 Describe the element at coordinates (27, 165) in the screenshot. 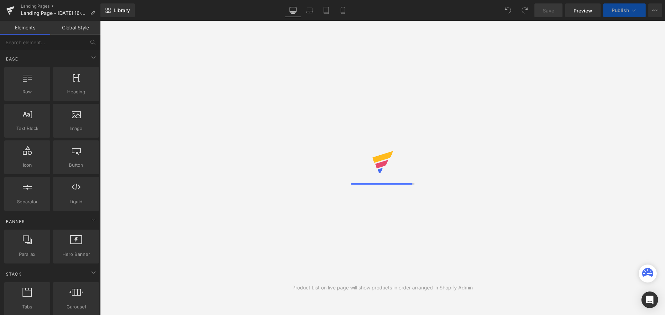

I see `span: Icon` at that location.